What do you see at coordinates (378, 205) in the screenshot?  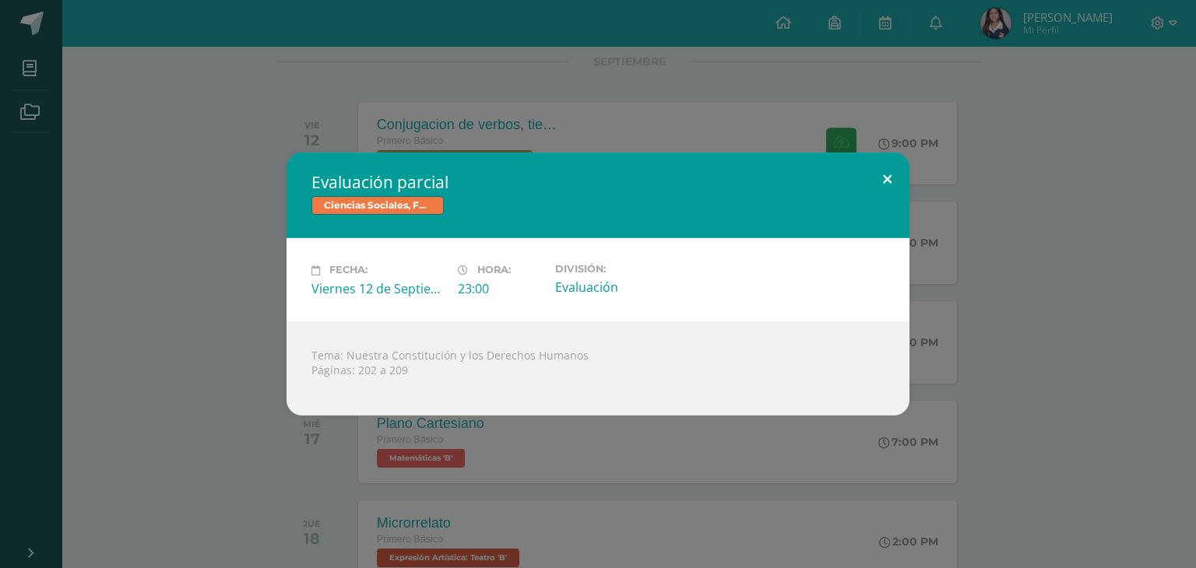 I see `span: Ciencias Sociales, Formación Ciudadana e Interculturalidad` at bounding box center [378, 205].